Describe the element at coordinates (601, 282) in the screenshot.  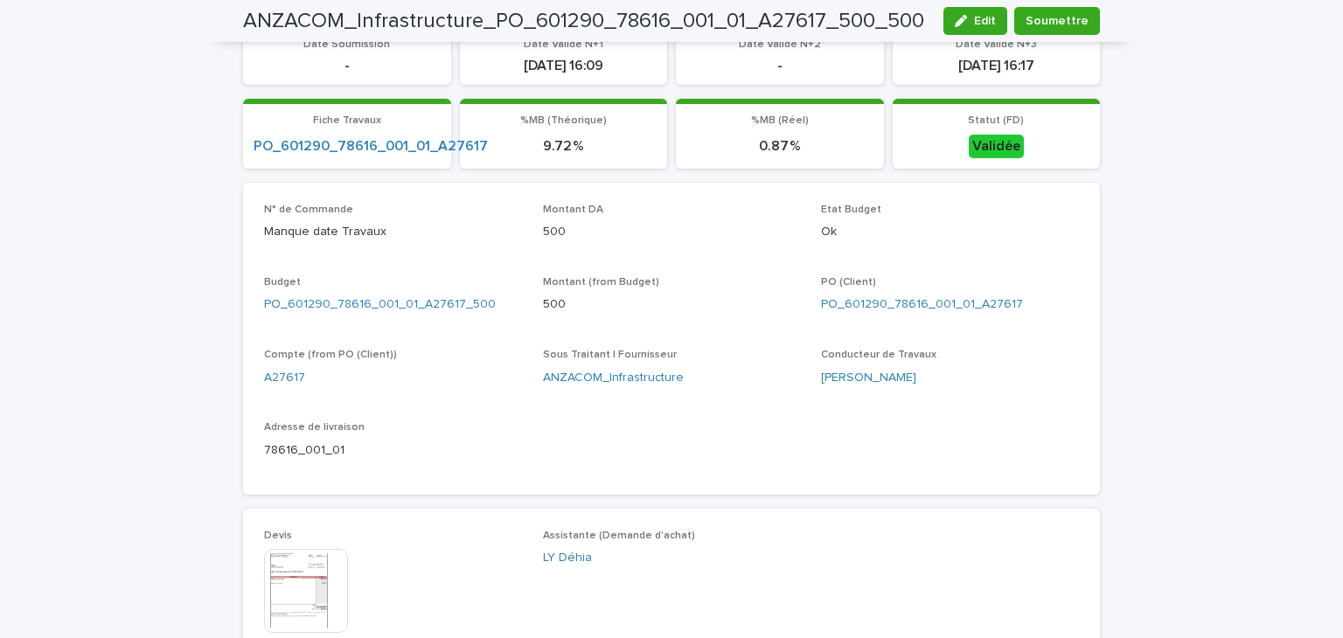
I see `span: Montant (from Budget)` at that location.